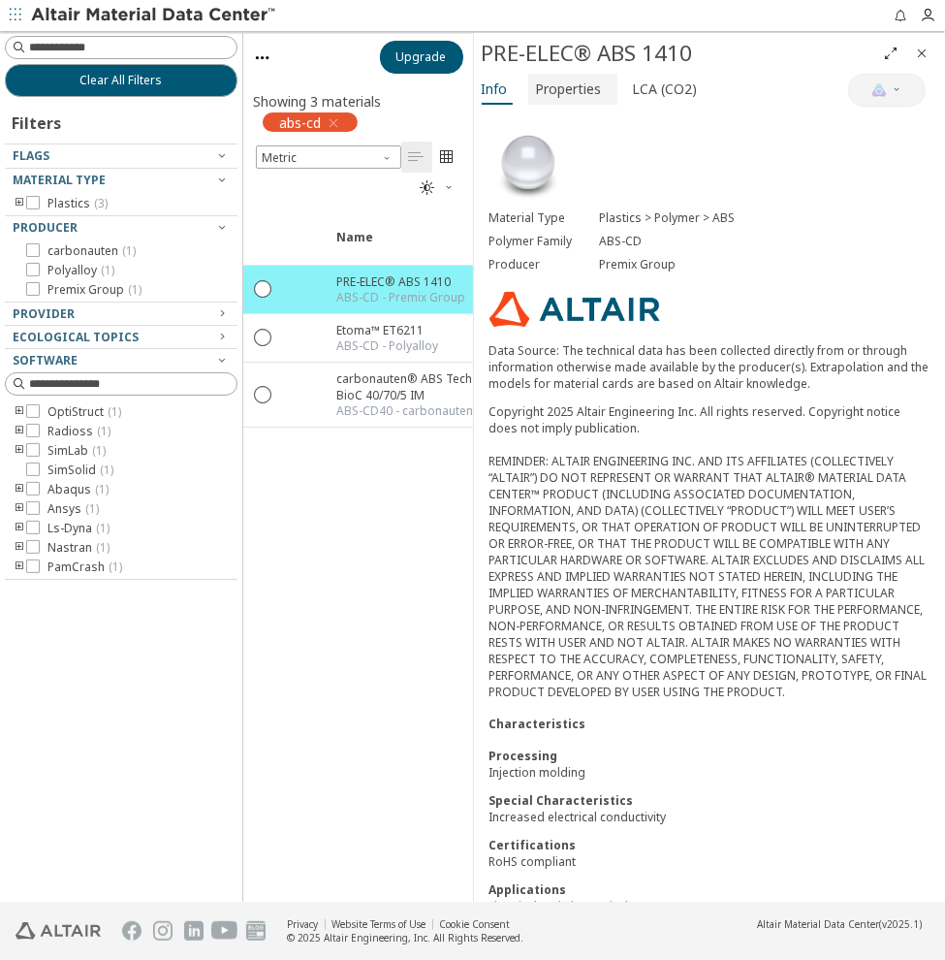 Image resolution: width=945 pixels, height=960 pixels. I want to click on span: Software, so click(45, 360).